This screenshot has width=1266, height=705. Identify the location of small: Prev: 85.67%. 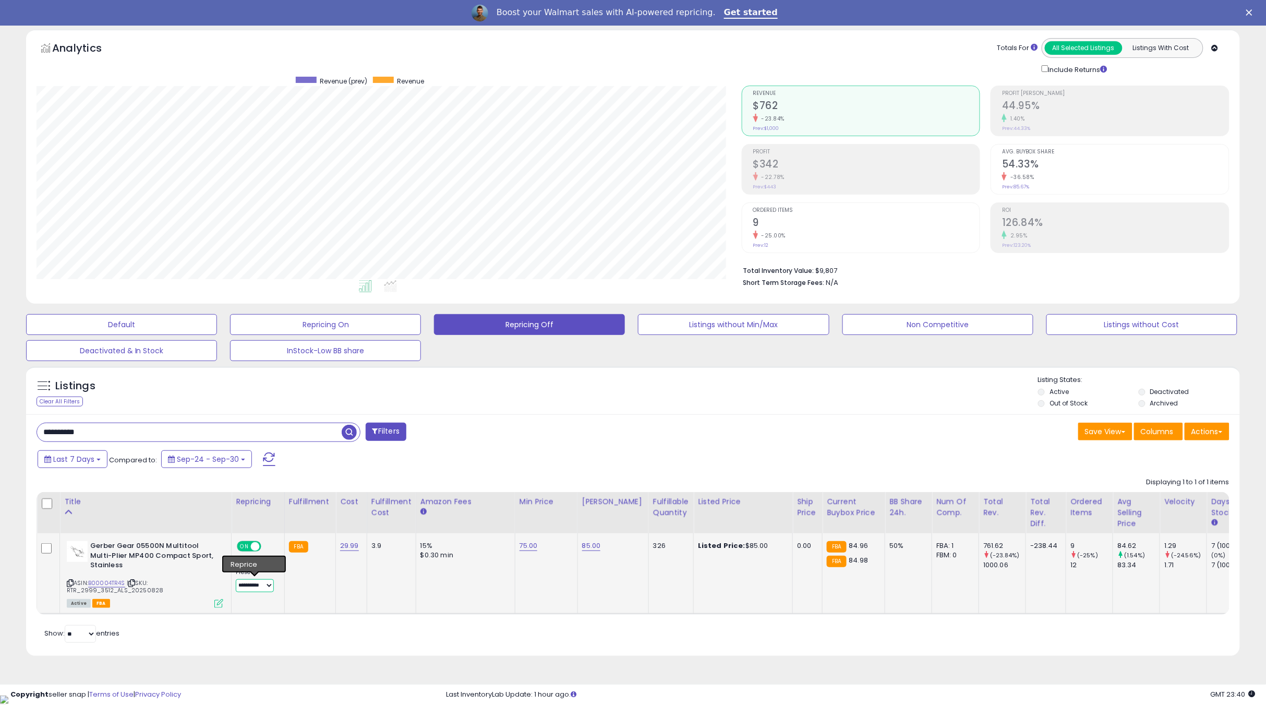
(1016, 187).